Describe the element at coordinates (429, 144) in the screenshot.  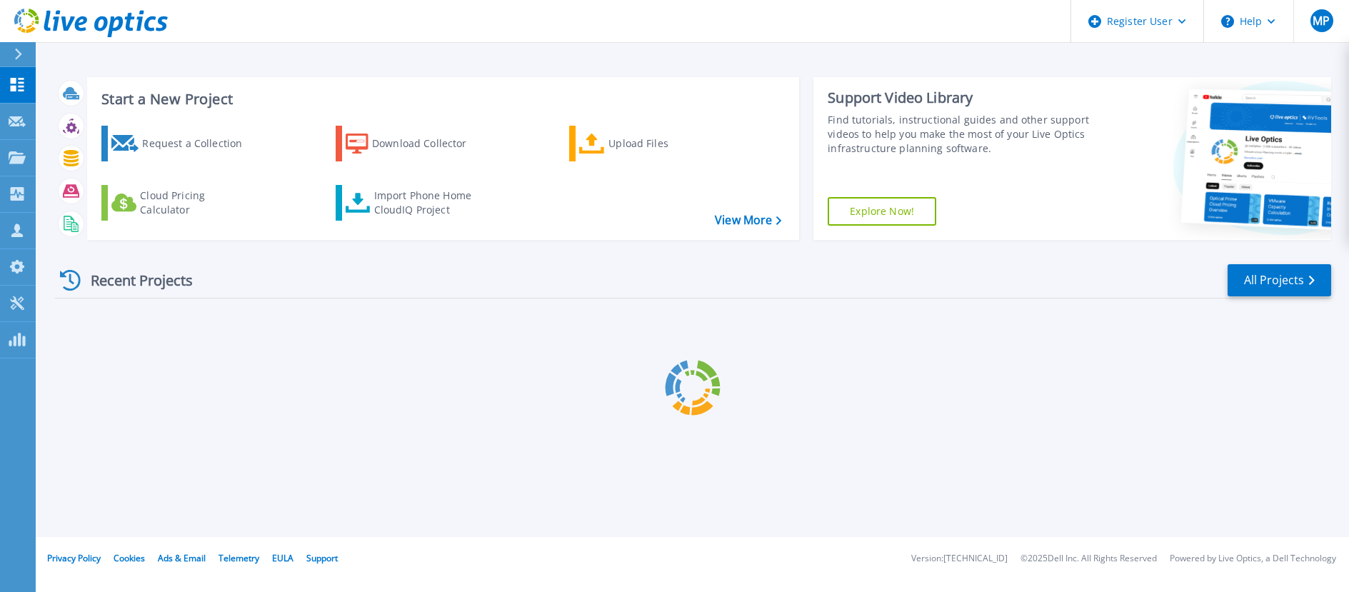
I see `div: Download Collector` at that location.